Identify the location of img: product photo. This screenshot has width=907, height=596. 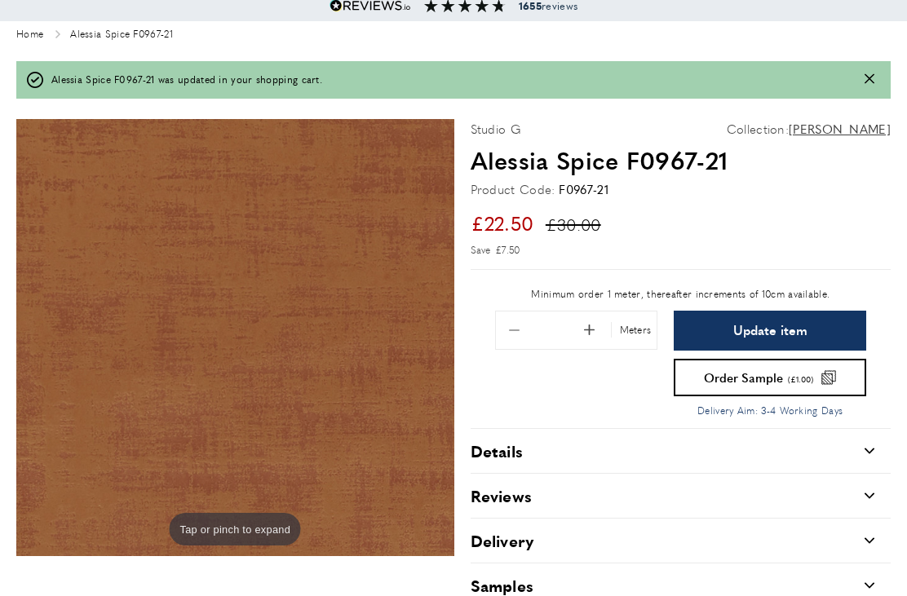
(235, 337).